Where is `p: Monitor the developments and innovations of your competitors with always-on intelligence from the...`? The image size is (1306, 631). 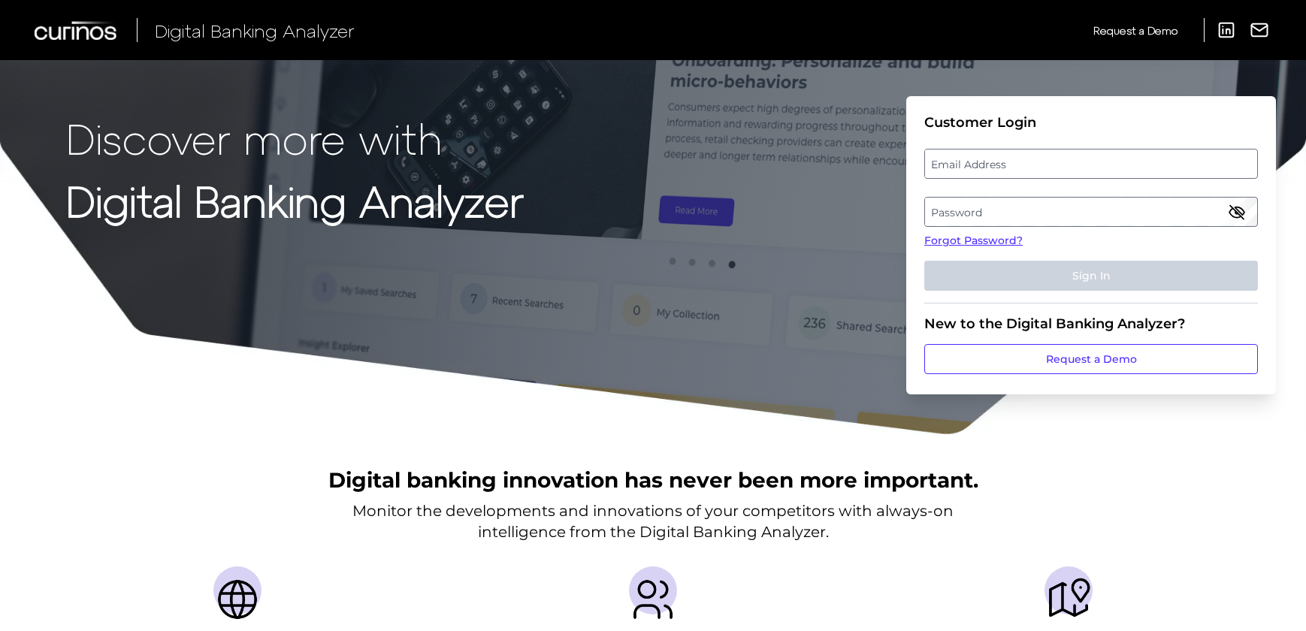
p: Monitor the developments and innovations of your competitors with always-on intelligence from the... is located at coordinates (653, 522).